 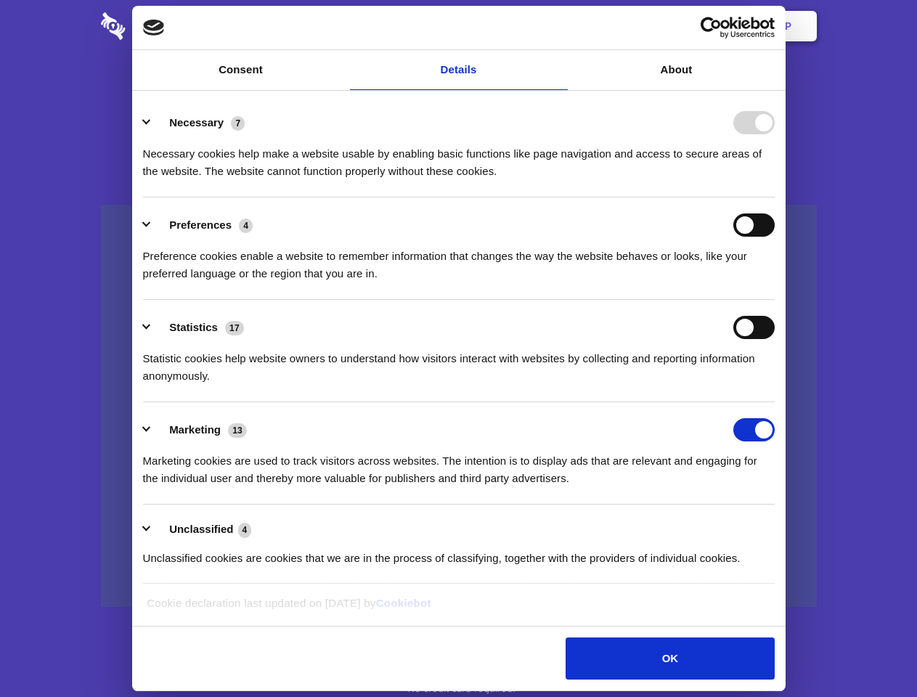 I want to click on div: Unclassified cookies are cookies that we are in the process of classifying, together with the pro..., so click(x=459, y=552).